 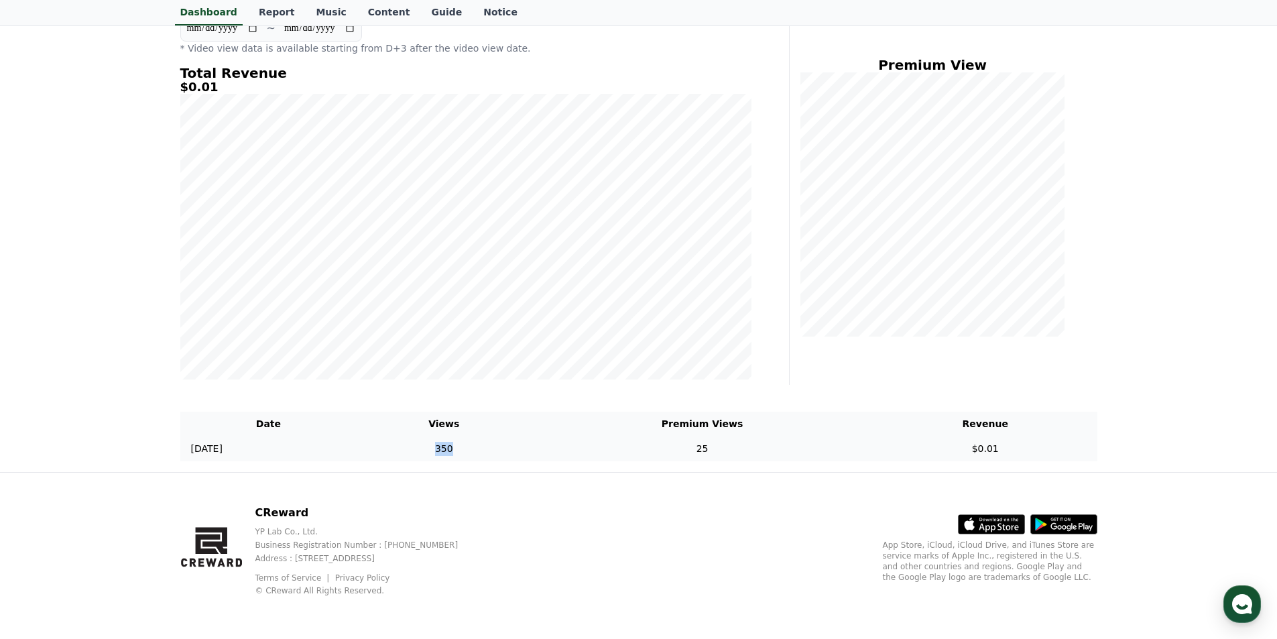 What do you see at coordinates (990, 561) in the screenshot?
I see `p: App Store, iCloud, iCloud Drive, and iTunes Store are service marks of Apple Inc., registered in ...` at bounding box center [990, 561].